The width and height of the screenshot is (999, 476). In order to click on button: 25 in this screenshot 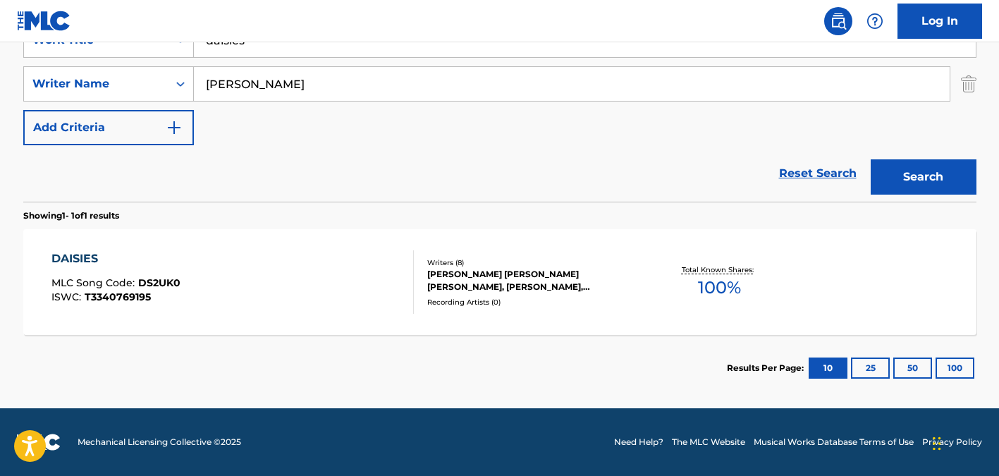, I will do `click(870, 368)`.